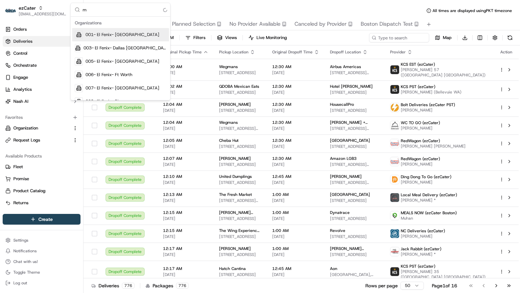 Image resolution: width=520 pixels, height=293 pixels. Describe the element at coordinates (395, 234) in the screenshot. I see `img: NCDeliveries.png` at that location.